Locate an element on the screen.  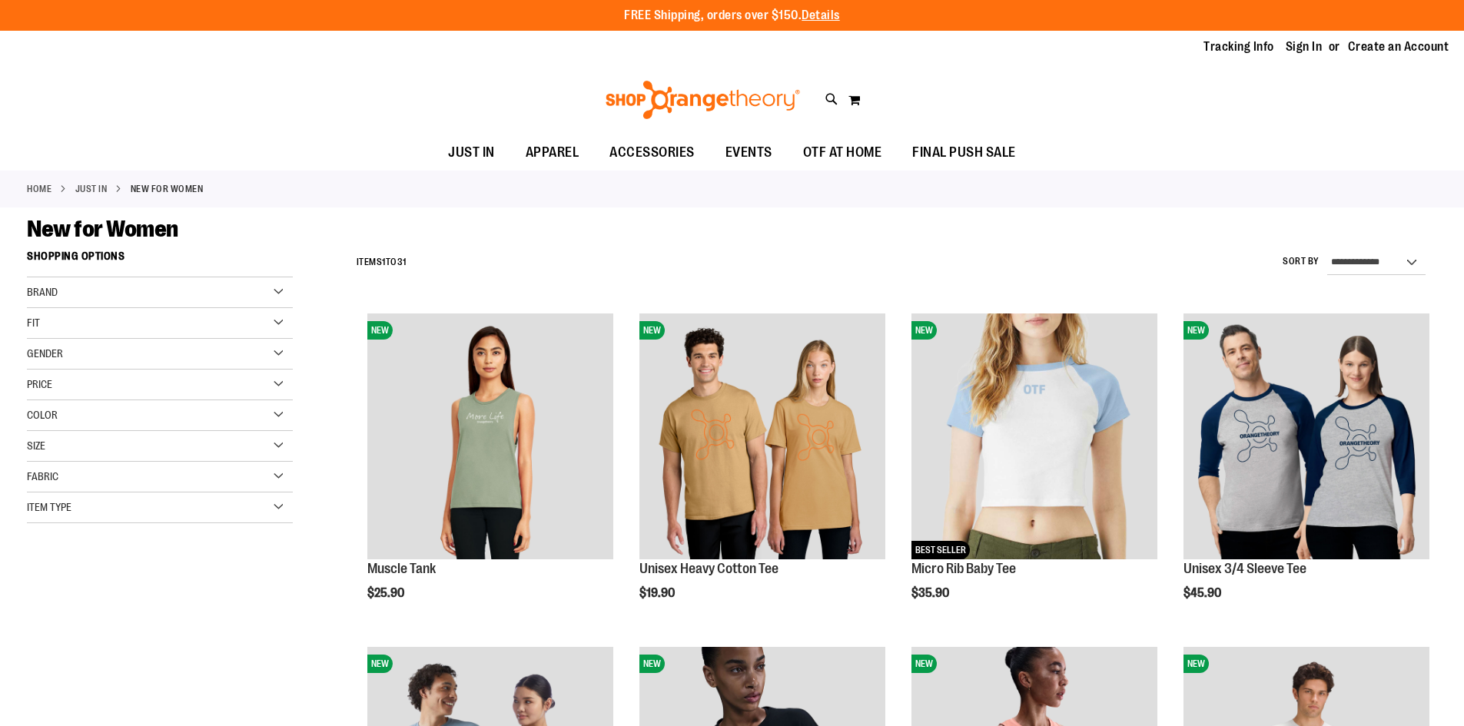
a: Unisex Heavy Cotton TeeNEW is located at coordinates (762, 437).